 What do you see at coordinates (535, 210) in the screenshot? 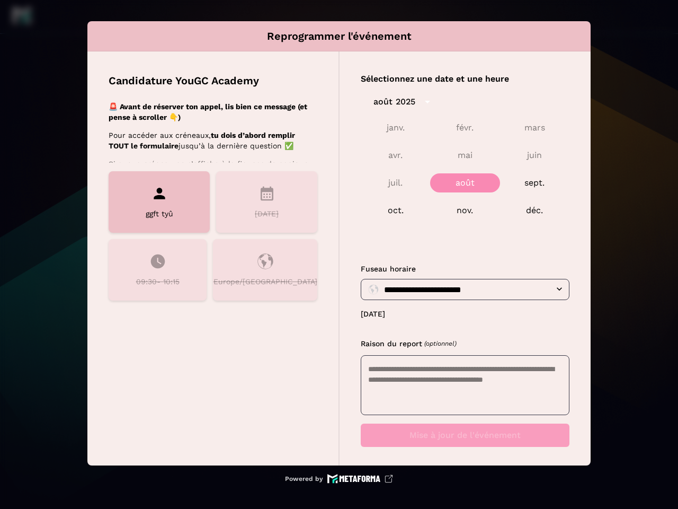
I see `button: déc.` at bounding box center [535, 210].